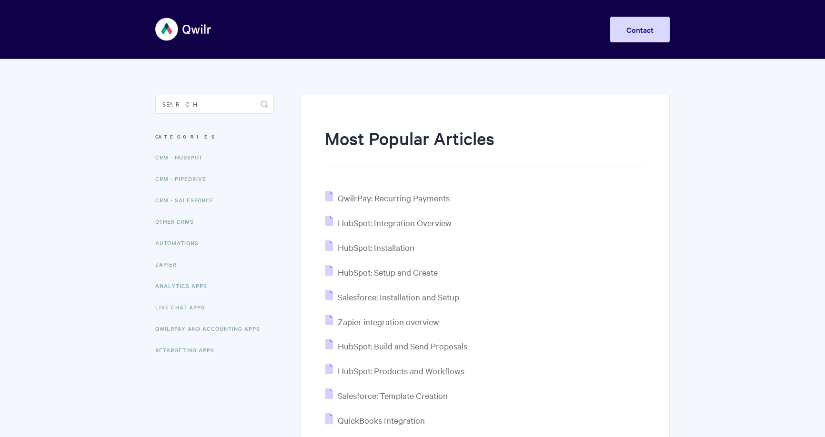 The height and width of the screenshot is (437, 825). Describe the element at coordinates (395, 371) in the screenshot. I see `a: HubSpot: Products and Workflows` at that location.